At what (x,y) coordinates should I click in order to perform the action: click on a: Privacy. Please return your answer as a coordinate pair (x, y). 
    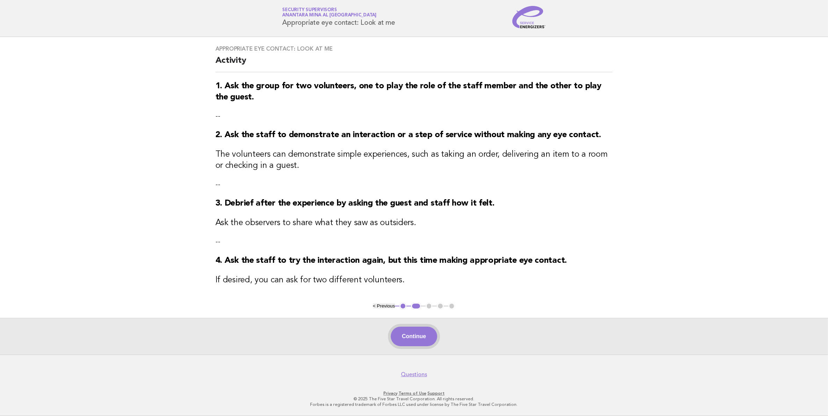
    Looking at the image, I should click on (391, 394).